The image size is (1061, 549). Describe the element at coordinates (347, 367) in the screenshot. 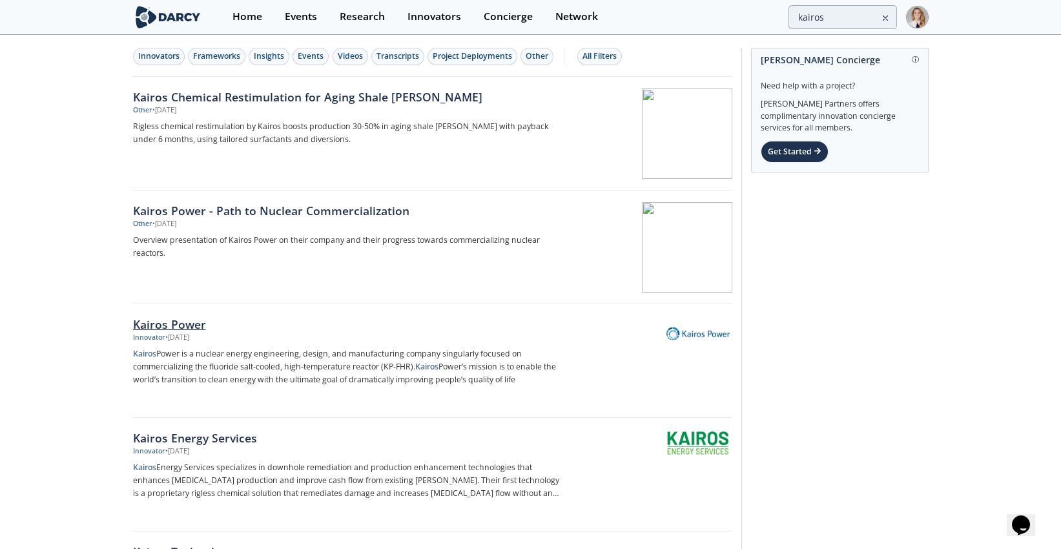

I see `p: Power is a nuclear energy engineering, design, and manufacturing company singularly focused on co...` at that location.